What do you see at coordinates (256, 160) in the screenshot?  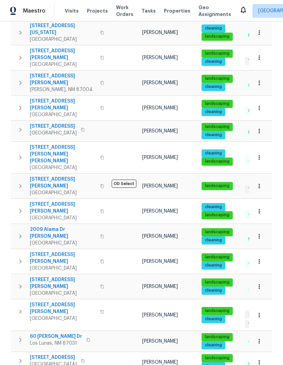 I see `span: 4 Done` at bounding box center [256, 160].